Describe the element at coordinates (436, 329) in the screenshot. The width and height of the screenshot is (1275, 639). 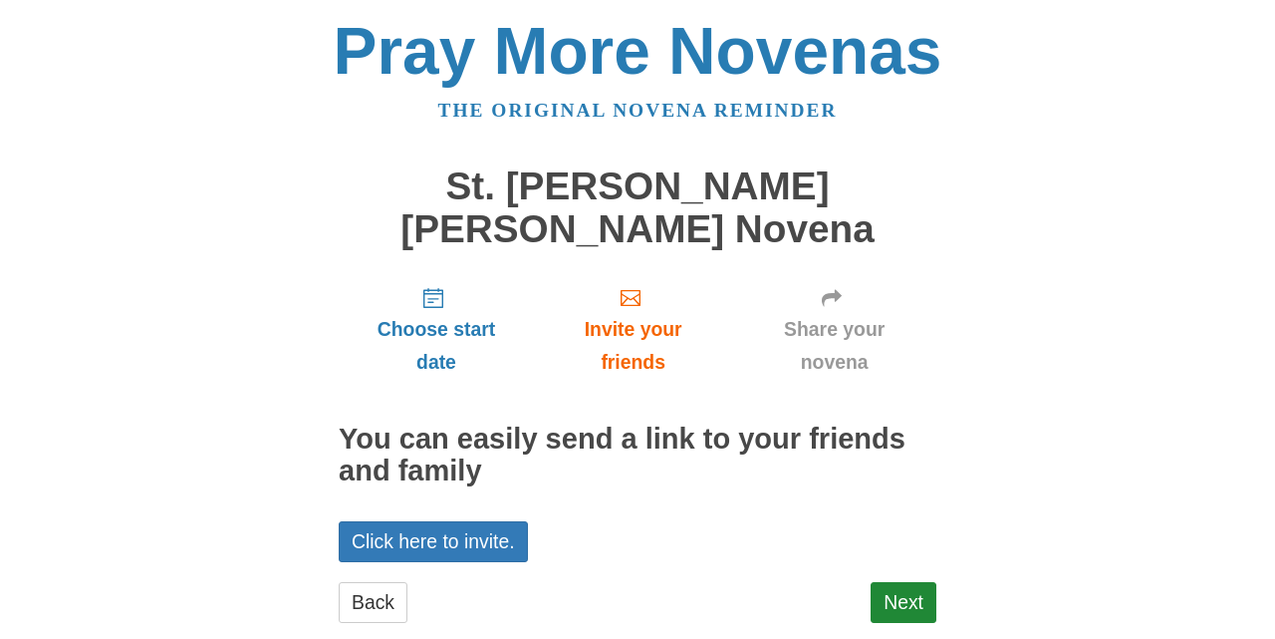
I see `a: Choose start date` at that location.